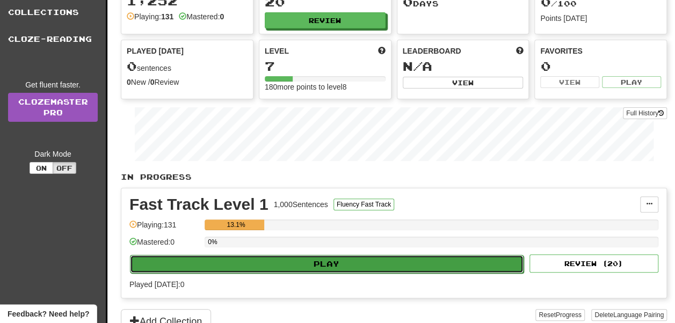 The width and height of the screenshot is (675, 323). I want to click on div: 13.1%, so click(236, 225).